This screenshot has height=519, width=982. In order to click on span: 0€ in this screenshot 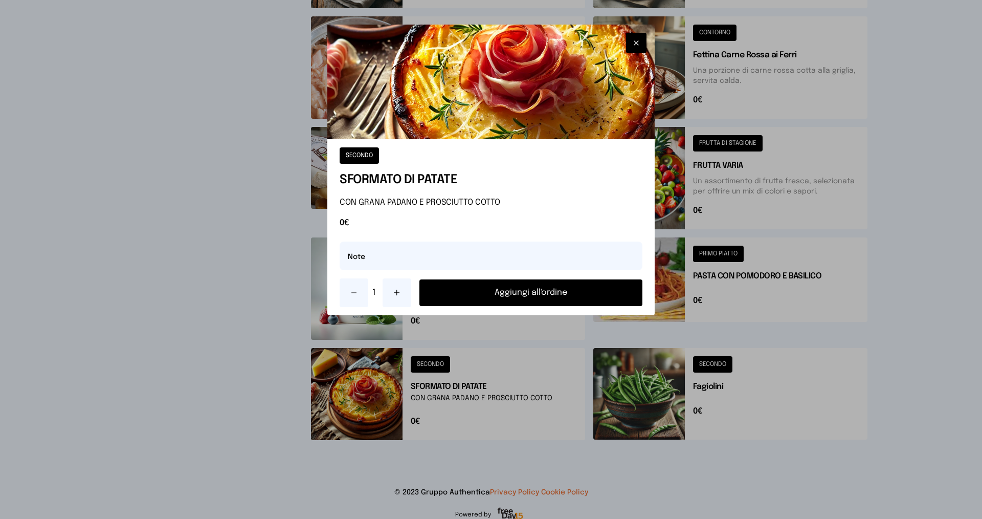, I will do `click(491, 223)`.